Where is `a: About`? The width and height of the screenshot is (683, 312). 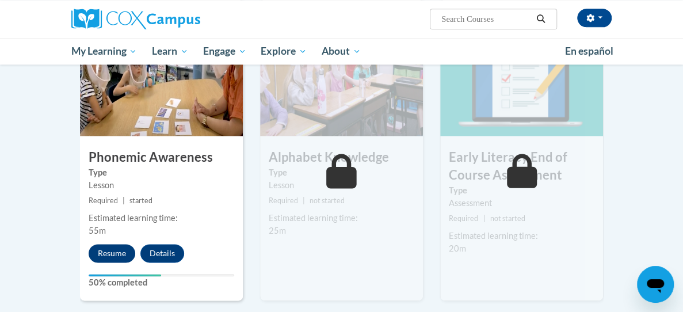 a: About is located at coordinates (341, 51).